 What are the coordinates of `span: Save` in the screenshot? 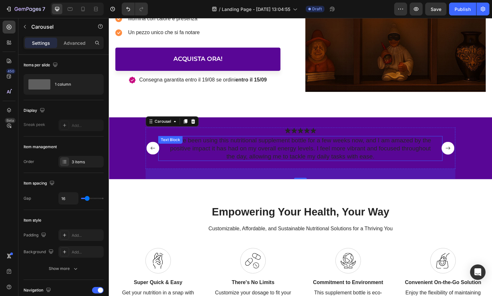 It's located at (435, 9).